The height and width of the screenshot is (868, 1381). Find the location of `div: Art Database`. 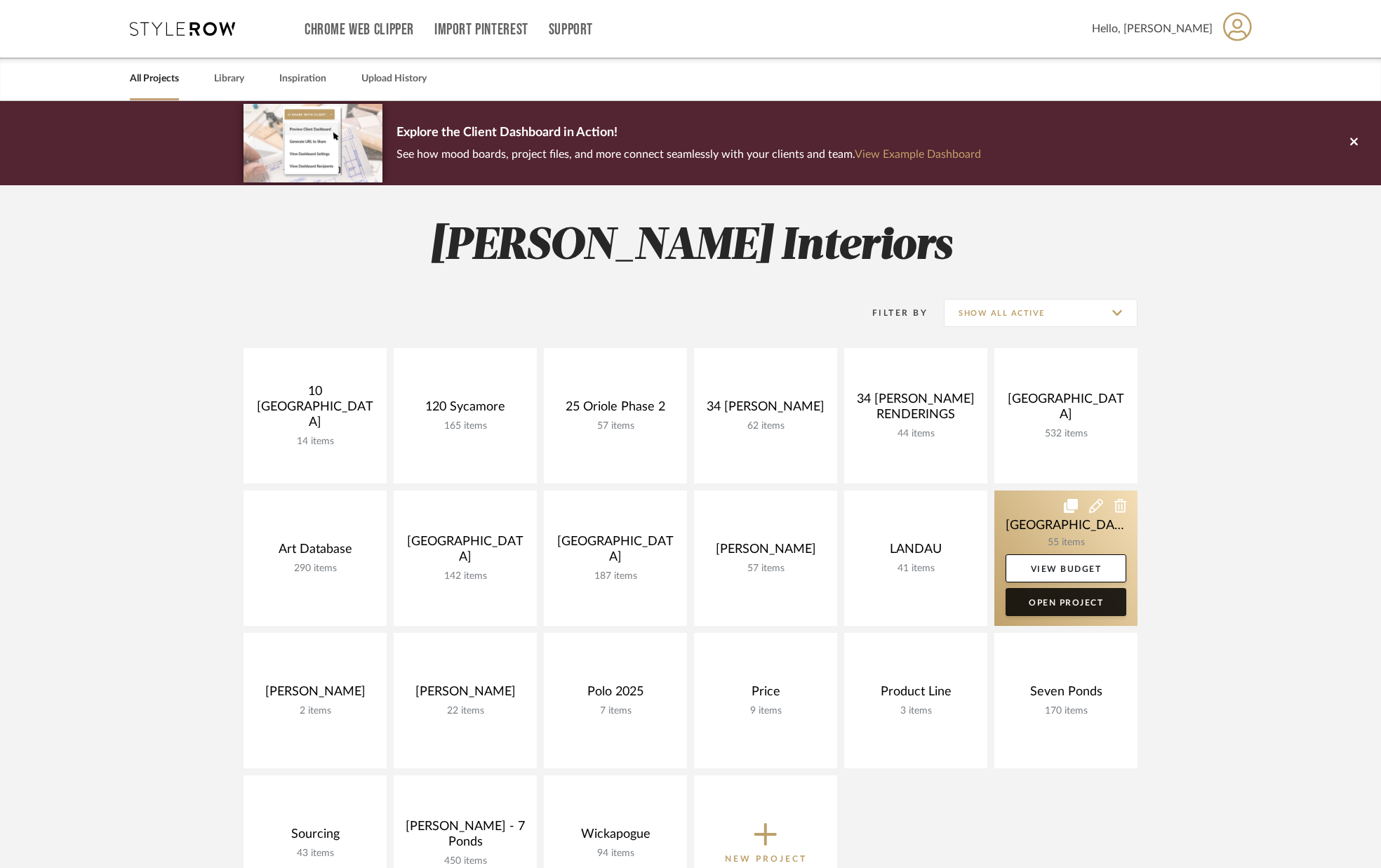

div: Art Database is located at coordinates (315, 552).